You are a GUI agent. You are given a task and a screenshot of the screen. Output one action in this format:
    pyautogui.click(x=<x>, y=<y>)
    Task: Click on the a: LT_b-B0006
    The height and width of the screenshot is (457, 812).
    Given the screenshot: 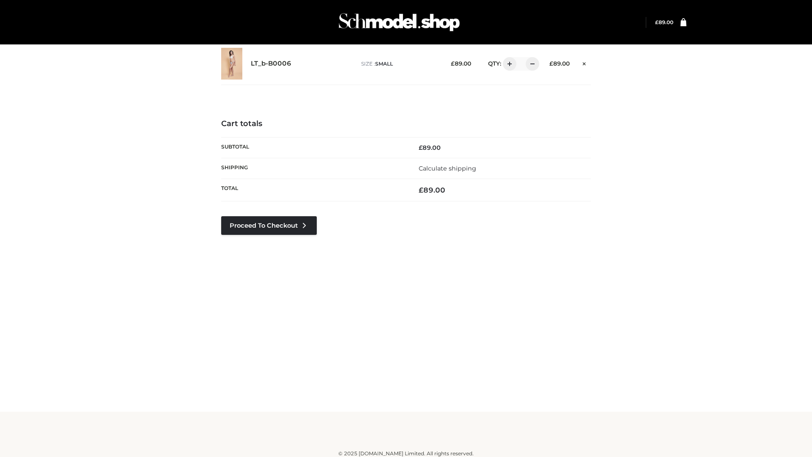 What is the action you would take?
    pyautogui.click(x=271, y=63)
    